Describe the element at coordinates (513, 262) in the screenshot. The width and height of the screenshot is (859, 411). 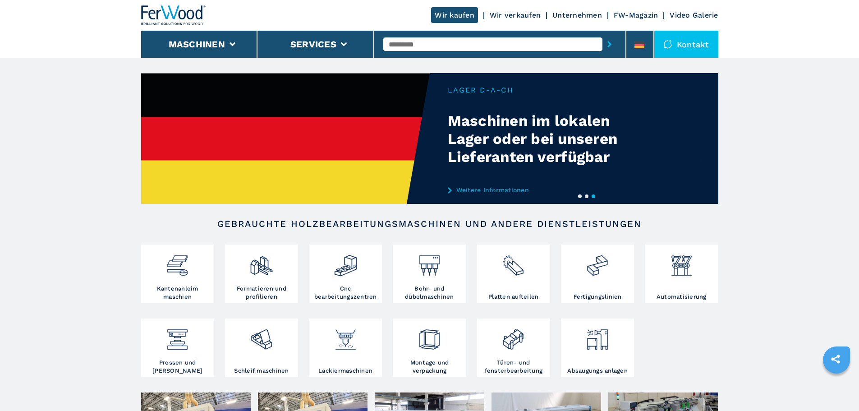
I see `img: sezionatrici_2.png` at that location.